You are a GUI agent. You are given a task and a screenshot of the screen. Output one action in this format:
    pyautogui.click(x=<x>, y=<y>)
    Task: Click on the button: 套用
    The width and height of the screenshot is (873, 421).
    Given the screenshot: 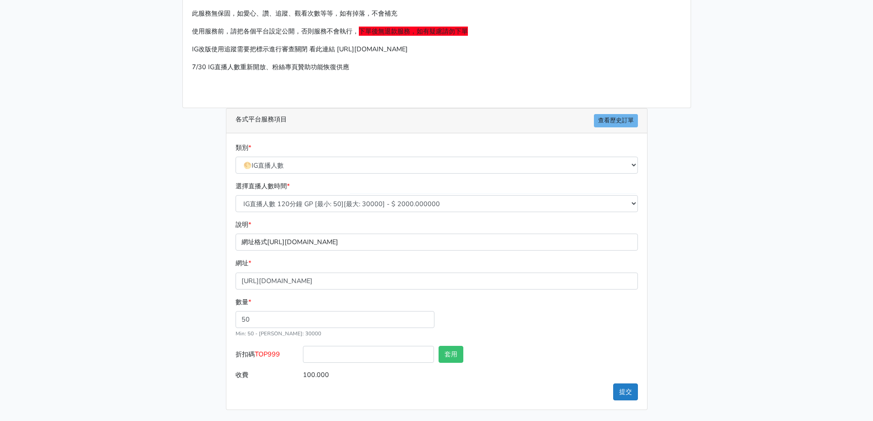 What is the action you would take?
    pyautogui.click(x=451, y=354)
    